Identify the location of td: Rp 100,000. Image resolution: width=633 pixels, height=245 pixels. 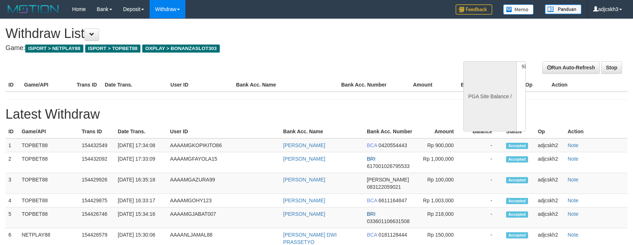
(442, 184).